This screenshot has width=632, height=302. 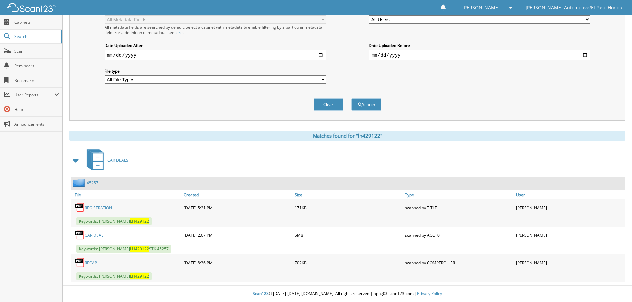 What do you see at coordinates (31, 7) in the screenshot?
I see `img: scan123-logo-white.svg` at bounding box center [31, 7].